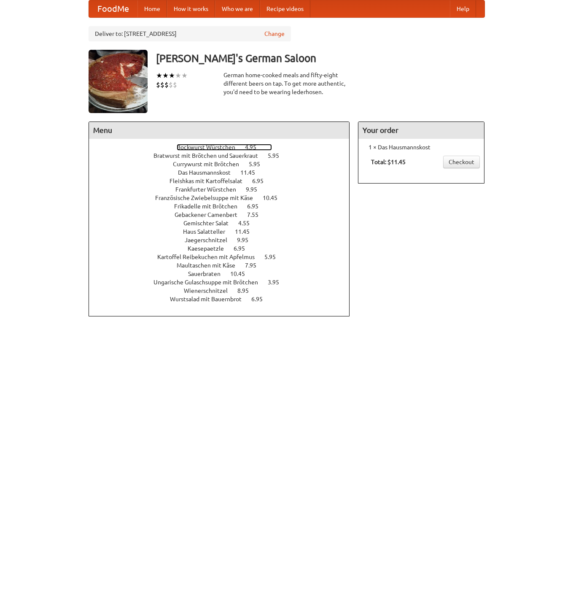 The height and width of the screenshot is (597, 573). I want to click on span: Frikadelle mit Brötchen, so click(210, 206).